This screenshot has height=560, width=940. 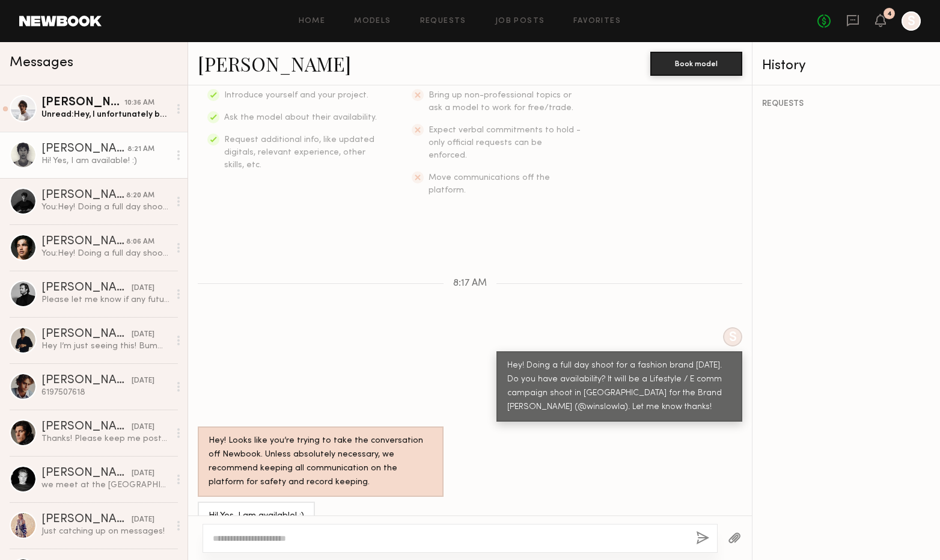 What do you see at coordinates (140, 242) in the screenshot?
I see `div: 8:06 AM` at bounding box center [140, 242].